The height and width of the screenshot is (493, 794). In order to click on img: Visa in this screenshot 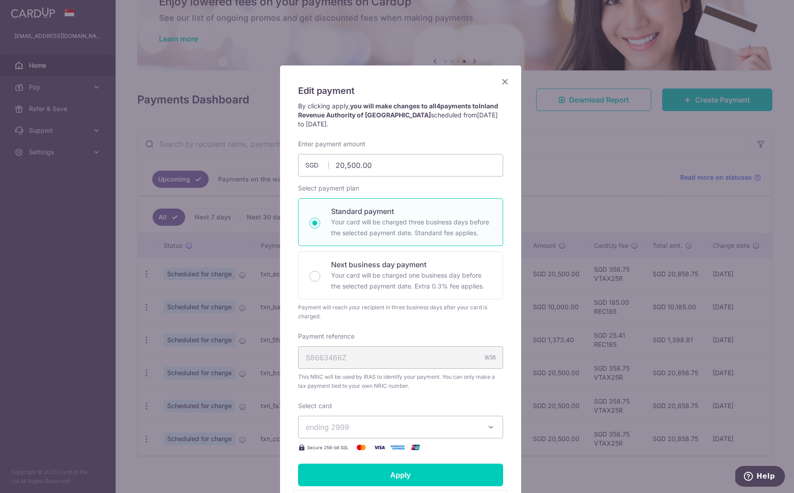, I will do `click(380, 448)`.